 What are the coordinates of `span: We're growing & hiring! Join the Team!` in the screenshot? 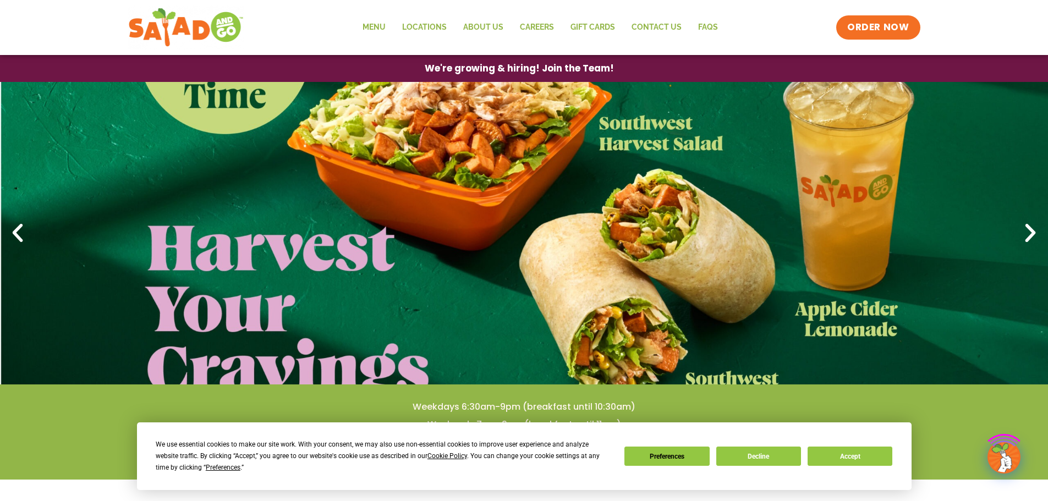 It's located at (520, 68).